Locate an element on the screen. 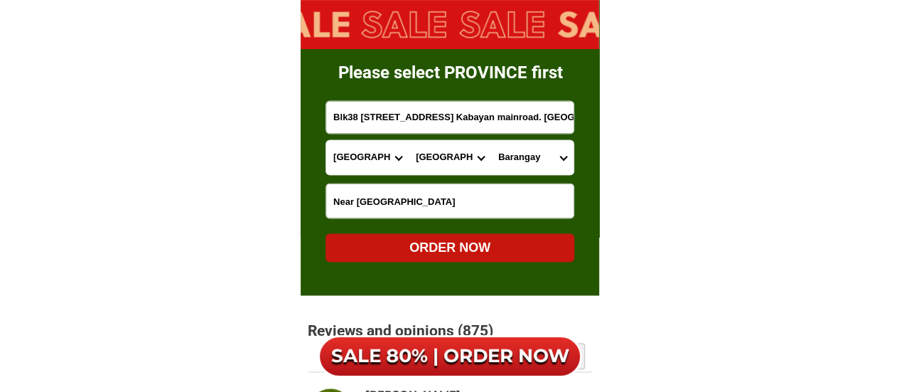 This screenshot has width=899, height=392. input: Input address is located at coordinates (450, 117).